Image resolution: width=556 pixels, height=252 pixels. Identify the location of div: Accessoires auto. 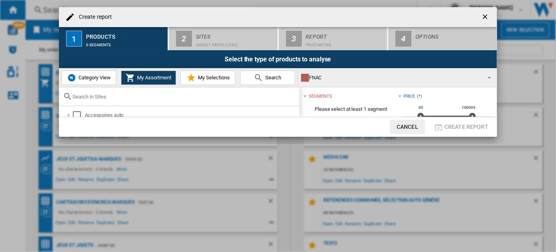
(191, 115).